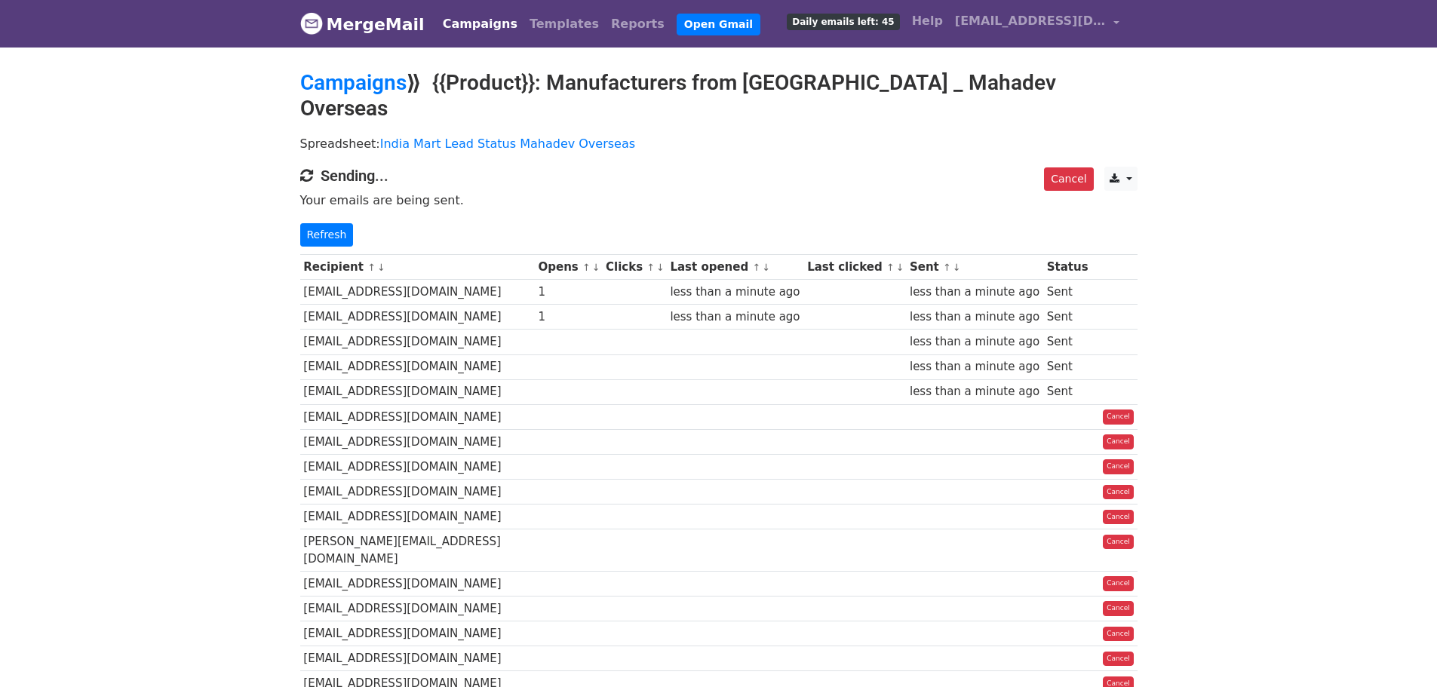  Describe the element at coordinates (719, 143) in the screenshot. I see `p: Spreadsheet:` at that location.